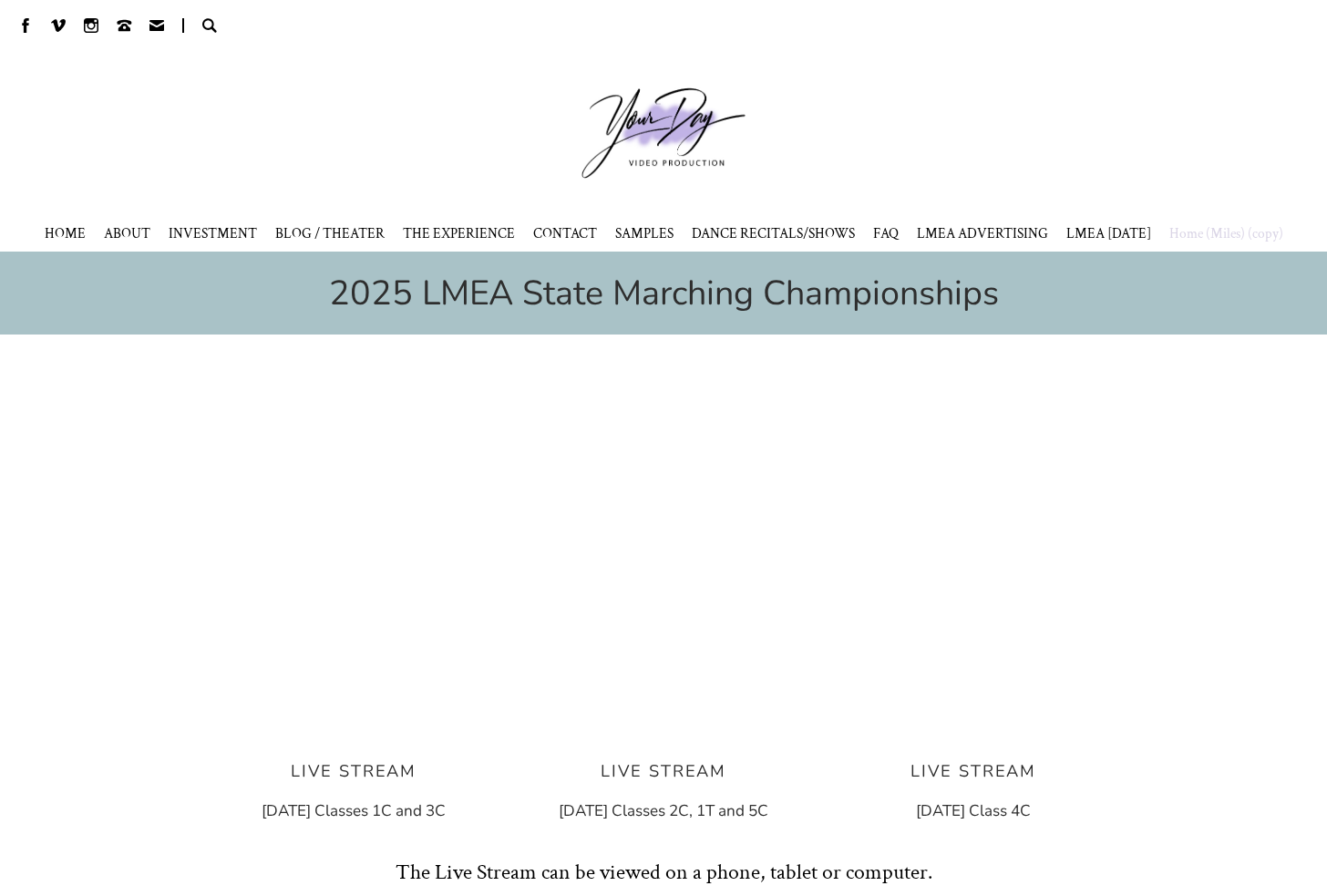  Describe the element at coordinates (1227, 234) in the screenshot. I see `a: Home (Miles) (copy)` at that location.